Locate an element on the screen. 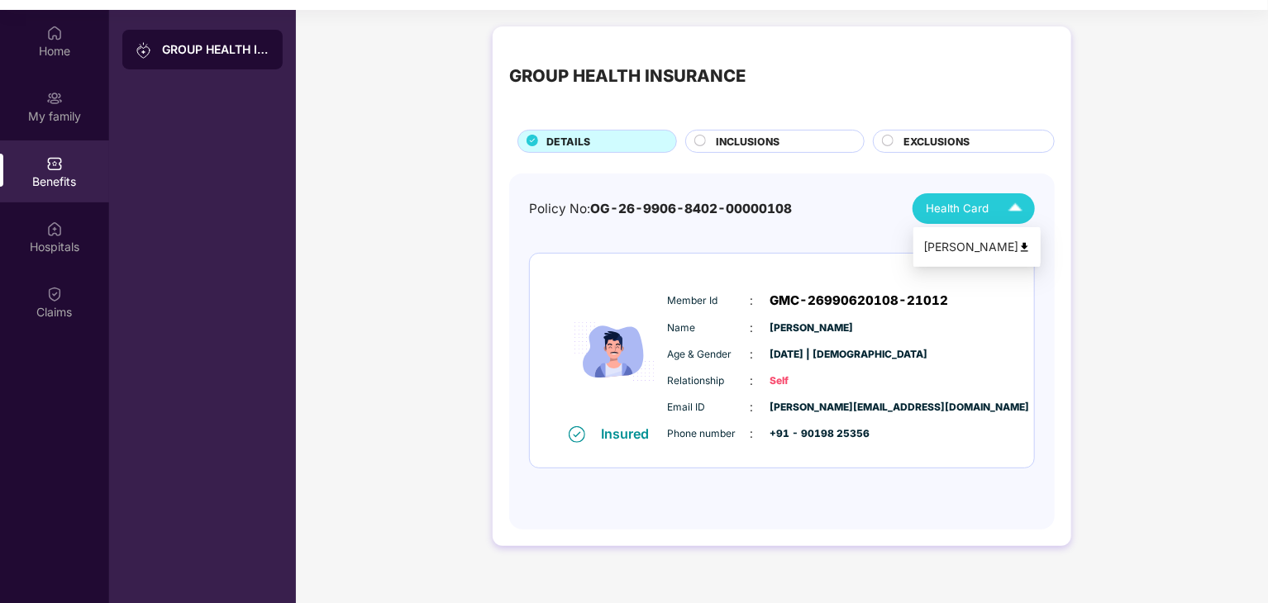  span: INCLUSIONS is located at coordinates (747, 141).